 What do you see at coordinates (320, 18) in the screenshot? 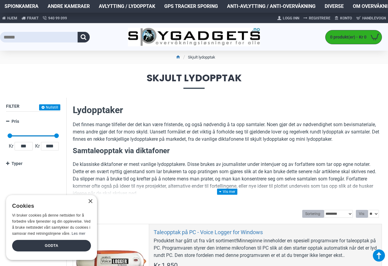
I see `span: Registrere` at bounding box center [320, 18].